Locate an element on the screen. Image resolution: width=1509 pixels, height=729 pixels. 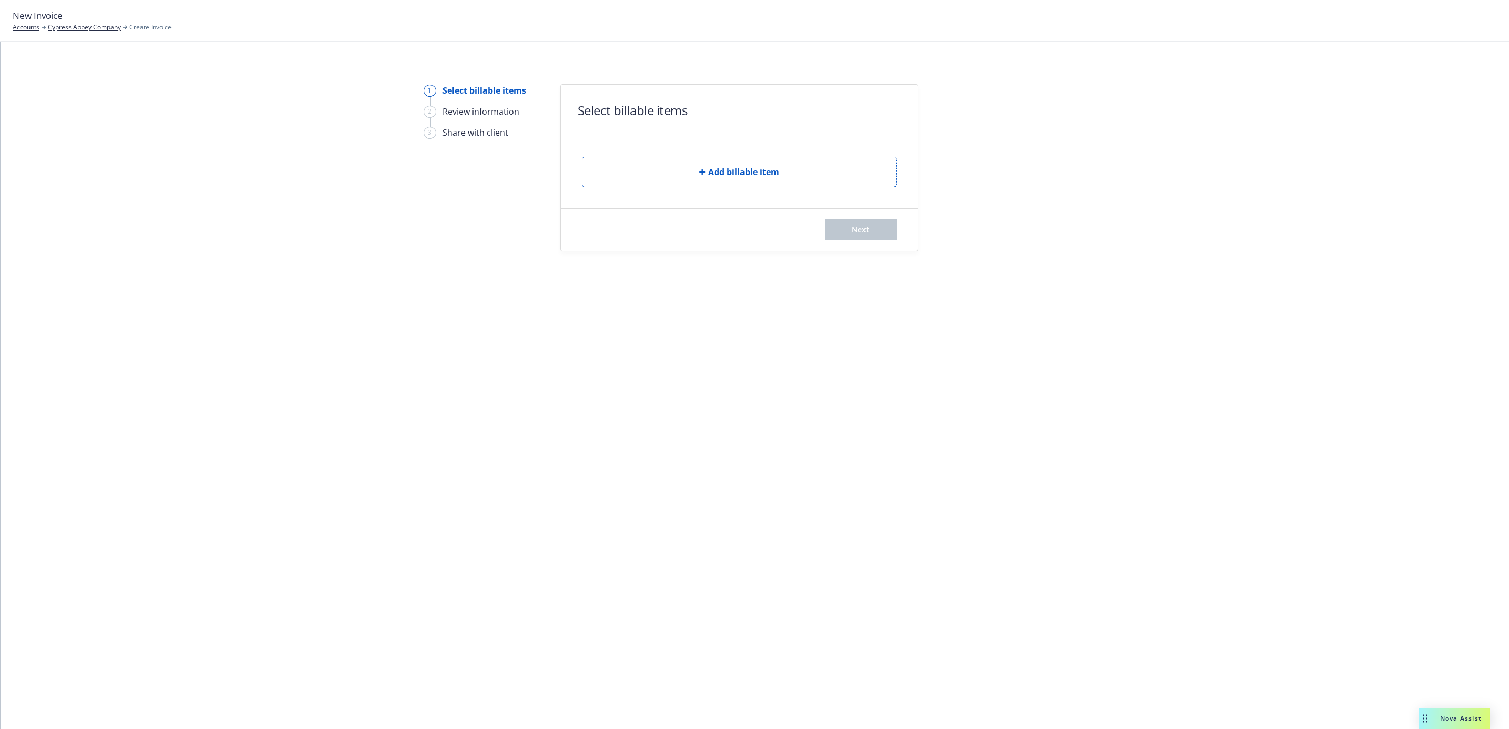
div: 3 is located at coordinates (430, 133).